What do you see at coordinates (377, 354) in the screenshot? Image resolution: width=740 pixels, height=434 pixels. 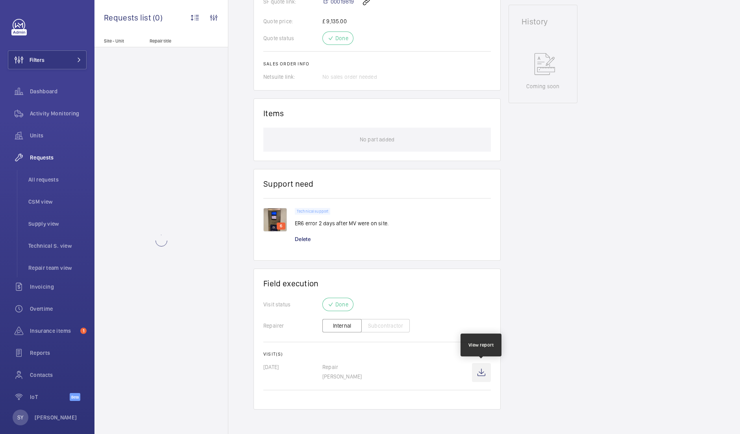 I see `h2: Visit(s)` at bounding box center [377, 354].